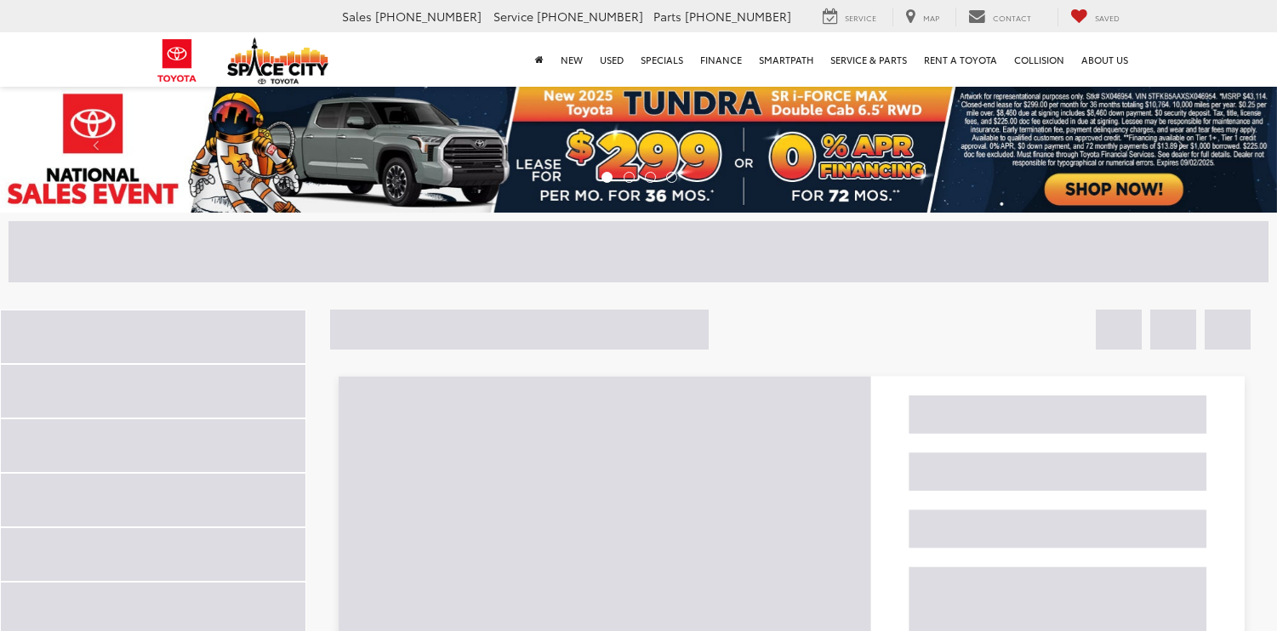  I want to click on a: Finance, so click(720, 60).